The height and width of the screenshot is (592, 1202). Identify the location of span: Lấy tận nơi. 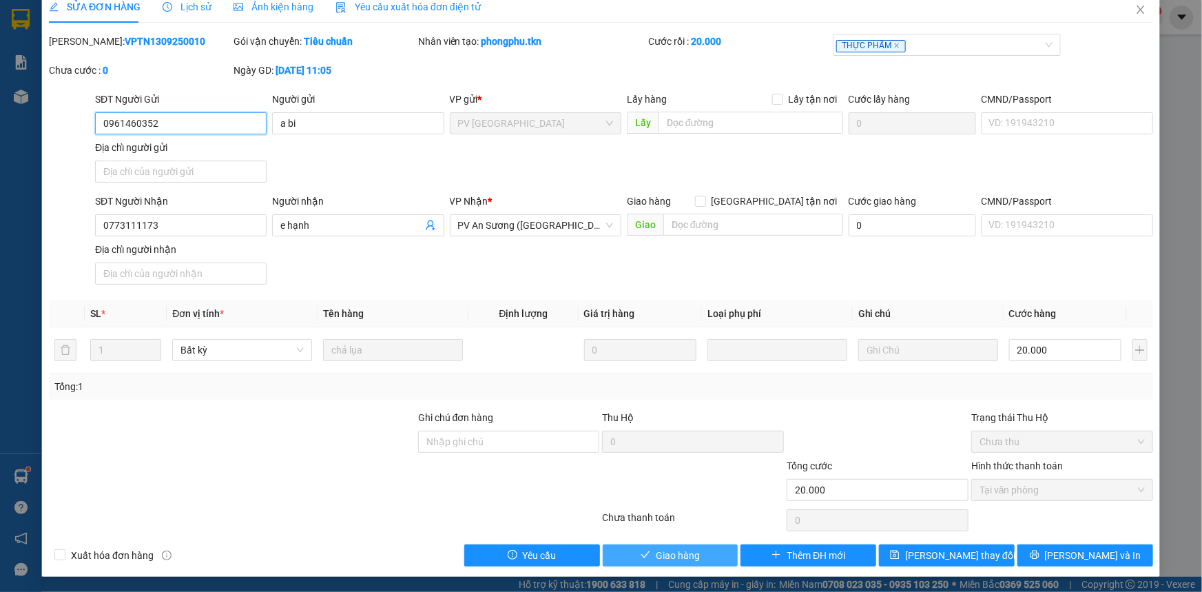
(813, 99).